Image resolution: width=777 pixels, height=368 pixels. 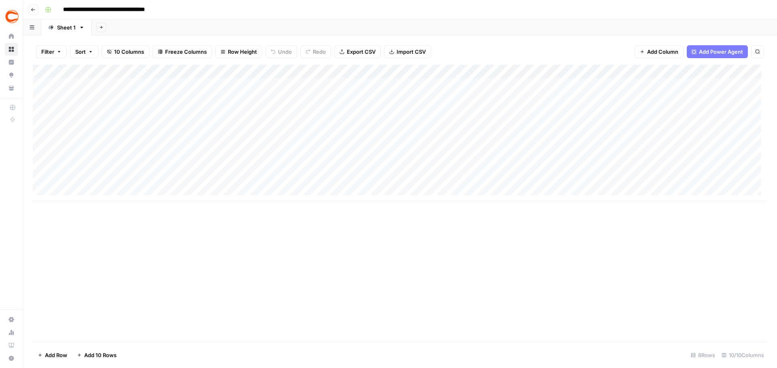 I want to click on button: Row Height, so click(x=239, y=52).